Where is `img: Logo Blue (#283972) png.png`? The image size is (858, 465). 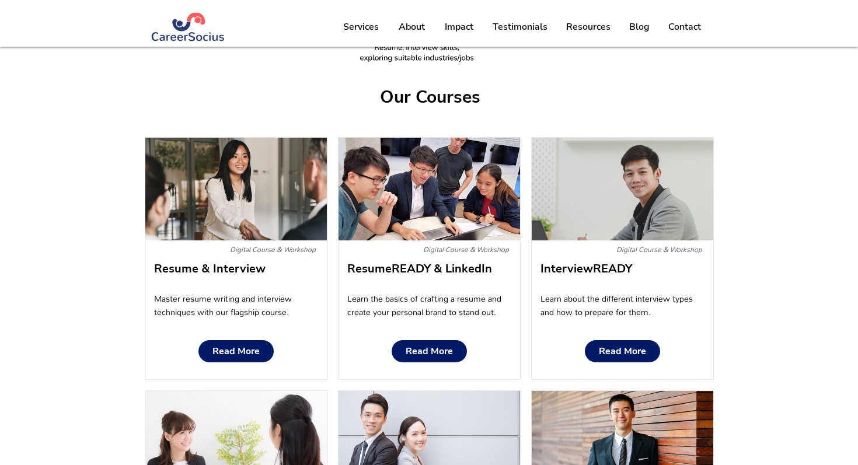
img: Logo Blue (#283972) png.png is located at coordinates (188, 27).